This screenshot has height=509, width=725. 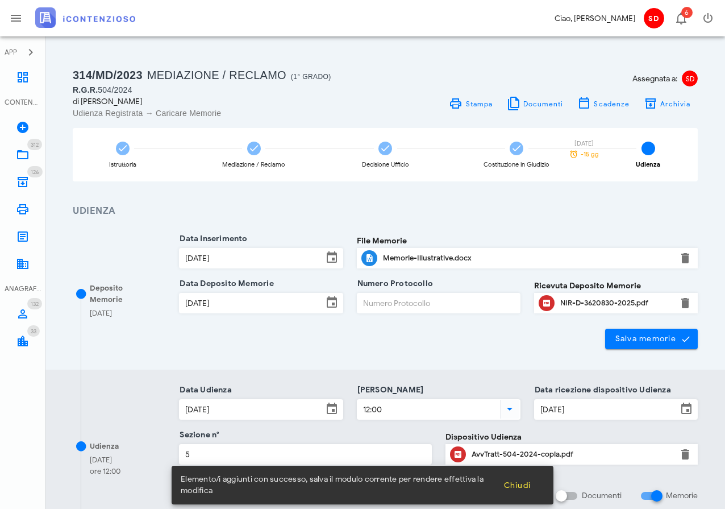 What do you see at coordinates (604, 103) in the screenshot?
I see `button: Scadenze` at bounding box center [604, 103].